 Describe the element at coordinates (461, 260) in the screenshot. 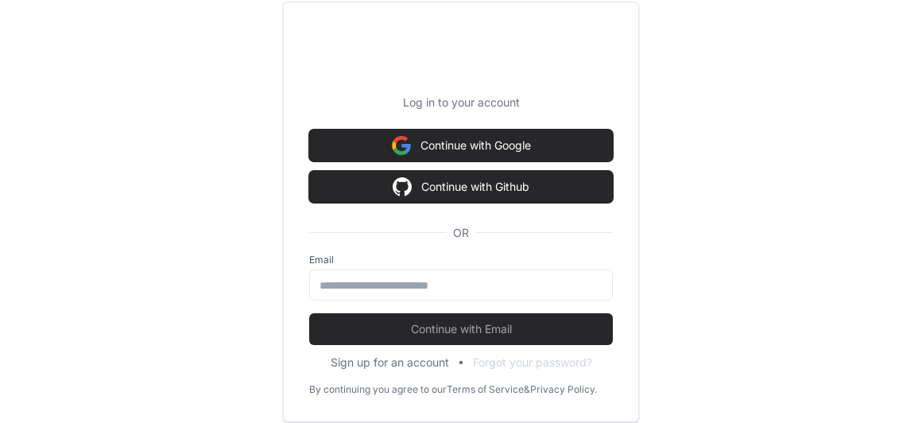

I see `label: Email` at that location.